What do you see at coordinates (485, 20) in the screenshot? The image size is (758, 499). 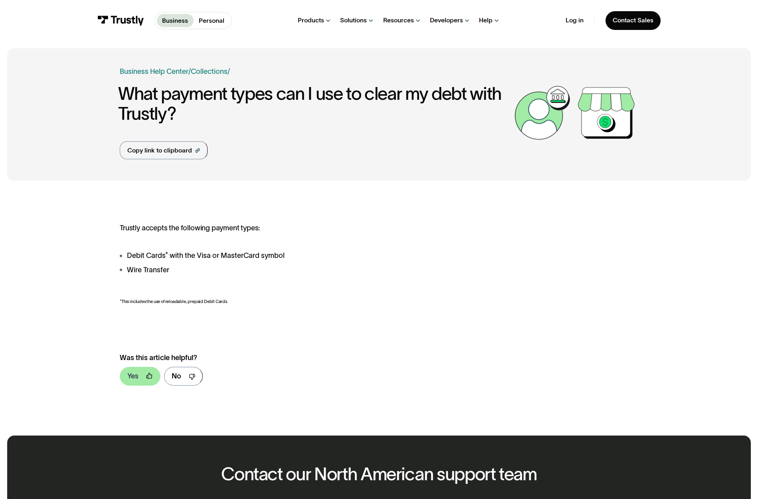 I see `div: Help` at bounding box center [485, 20].